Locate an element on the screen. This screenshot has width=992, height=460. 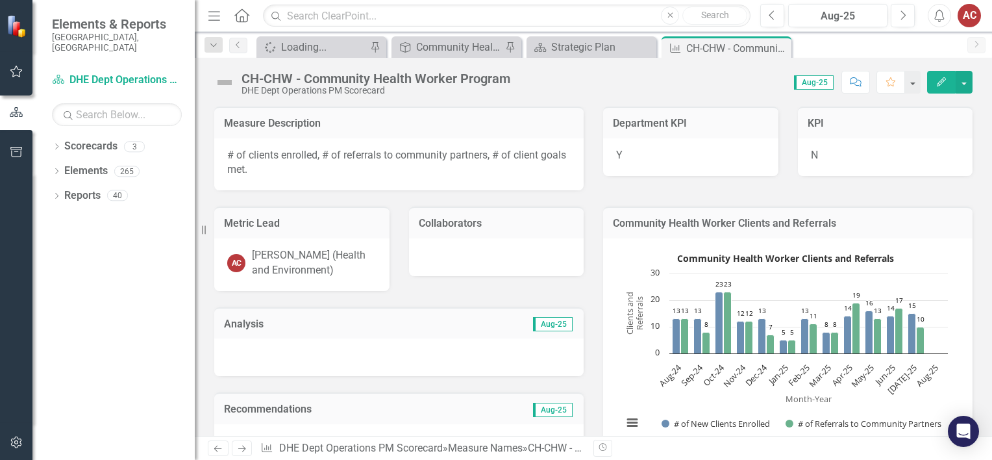
path: Jun-25, 17. # of Referrals to Community Partners. is located at coordinates (899, 330).